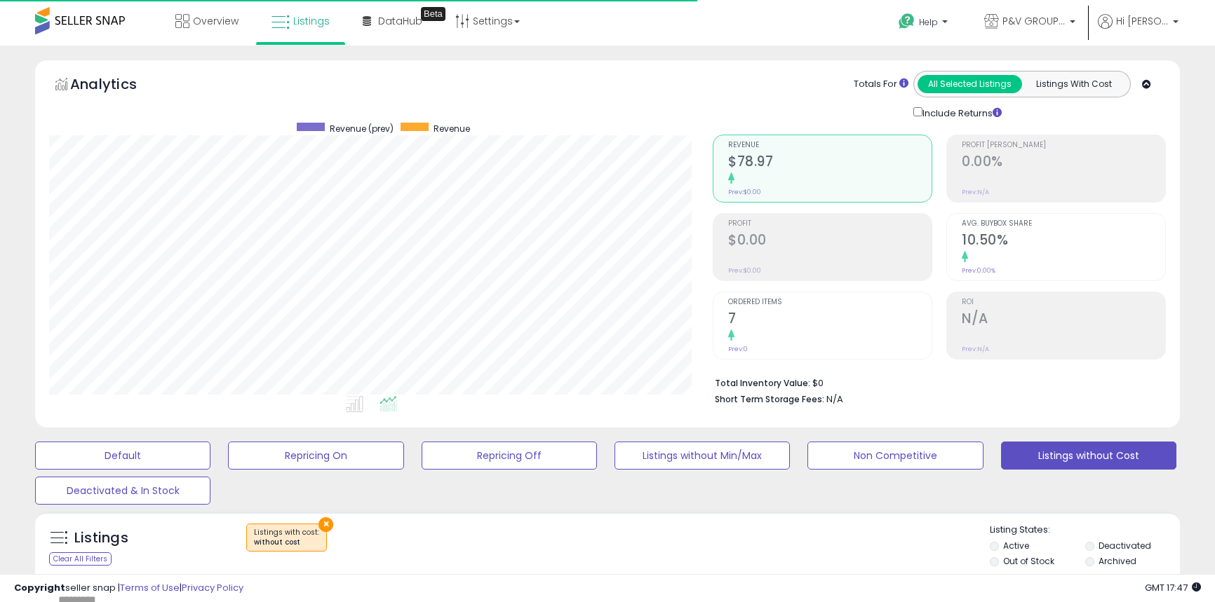 Image resolution: width=1215 pixels, height=602 pixels. Describe the element at coordinates (1015, 546) in the screenshot. I see `label: Active` at that location.